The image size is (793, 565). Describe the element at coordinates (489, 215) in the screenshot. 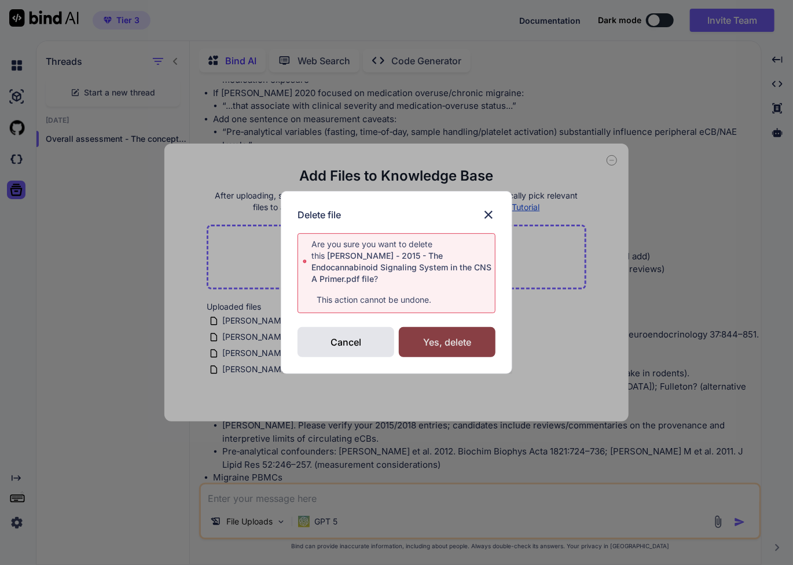

I see `img: close` at that location.